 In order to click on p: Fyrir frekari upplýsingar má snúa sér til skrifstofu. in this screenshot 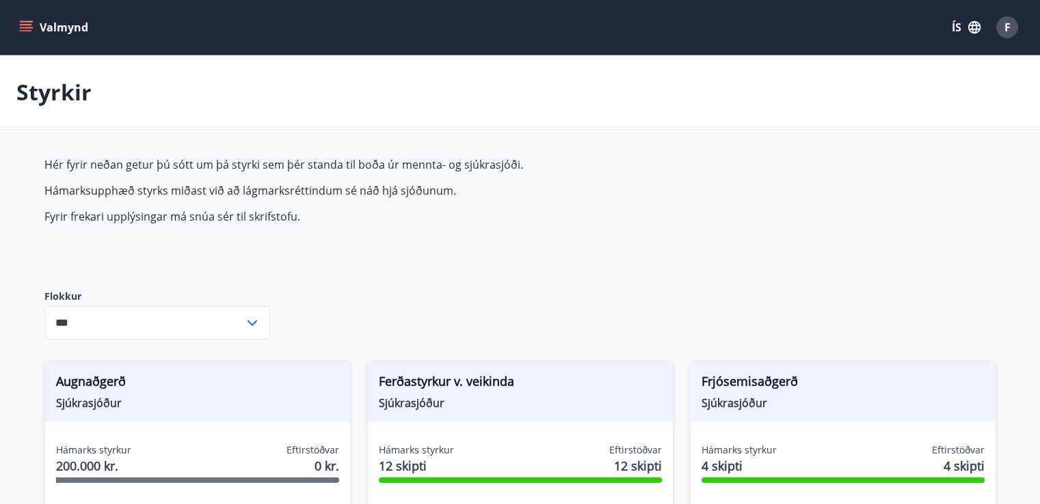, I will do `click(367, 217)`.